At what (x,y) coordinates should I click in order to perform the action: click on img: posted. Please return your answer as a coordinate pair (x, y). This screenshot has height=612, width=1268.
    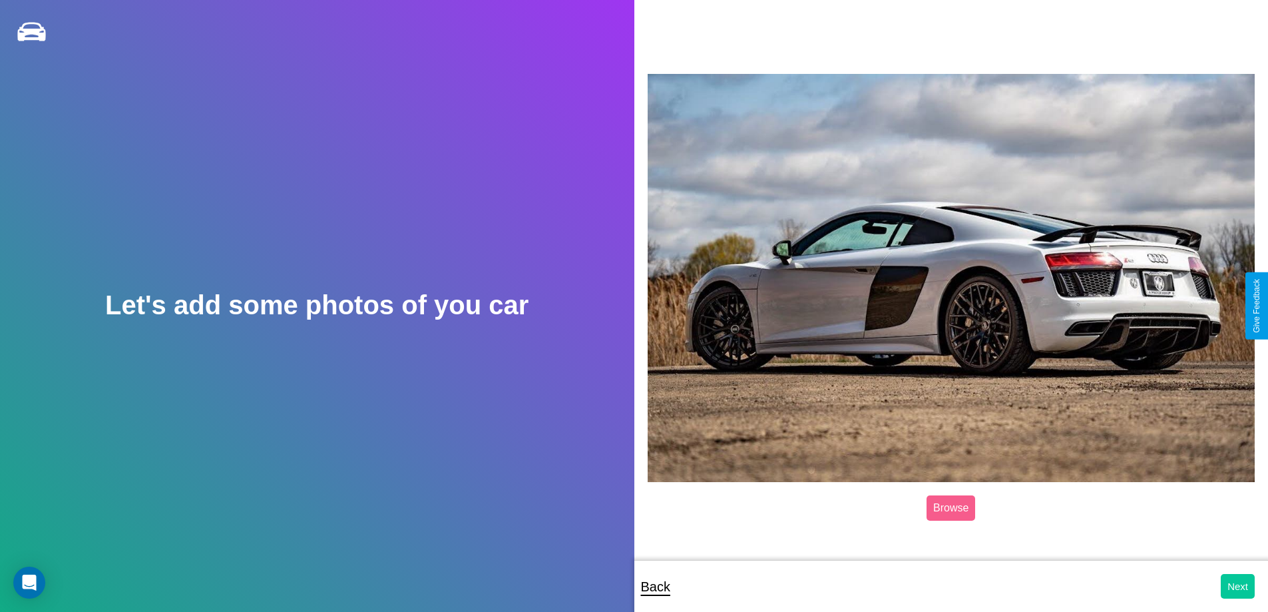
    Looking at the image, I should click on (951, 278).